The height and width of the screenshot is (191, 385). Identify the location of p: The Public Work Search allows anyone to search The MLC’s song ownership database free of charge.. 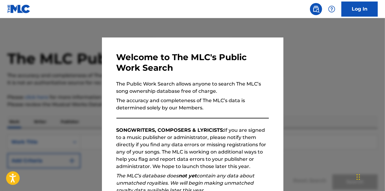
(193, 88).